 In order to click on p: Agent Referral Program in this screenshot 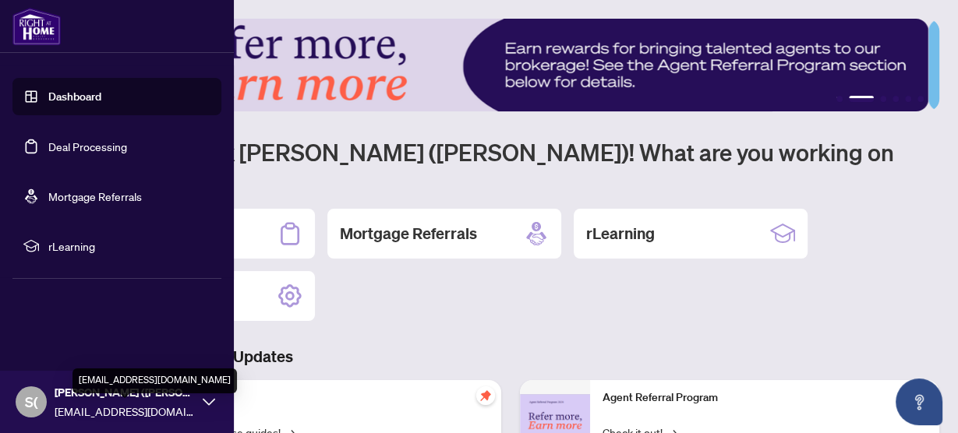, I will do `click(765, 398)`.